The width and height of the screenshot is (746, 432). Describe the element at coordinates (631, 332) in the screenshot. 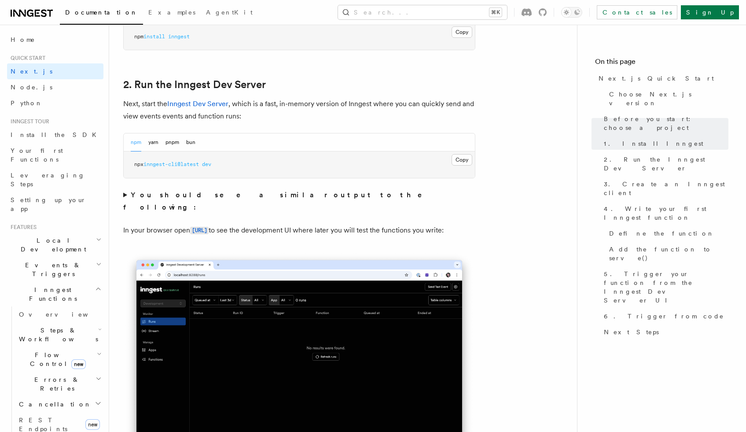

I see `span: Next Steps` at that location.